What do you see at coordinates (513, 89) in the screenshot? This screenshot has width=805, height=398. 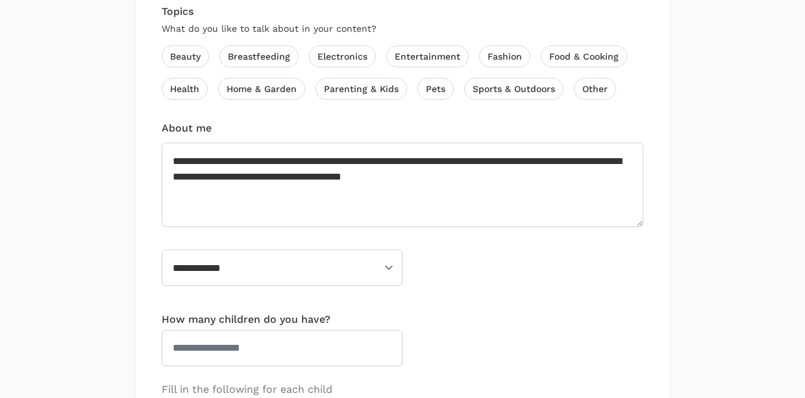 I see `label: Sports & Outdoors` at bounding box center [513, 89].